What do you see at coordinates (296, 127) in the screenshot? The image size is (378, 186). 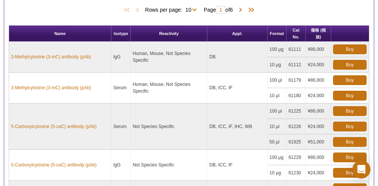 I see `td: 61226` at bounding box center [296, 127].